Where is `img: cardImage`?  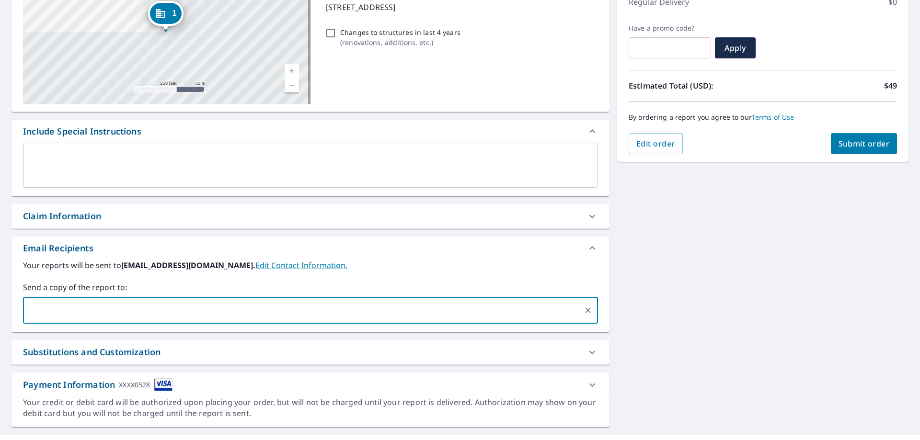
img: cardImage is located at coordinates (163, 385).